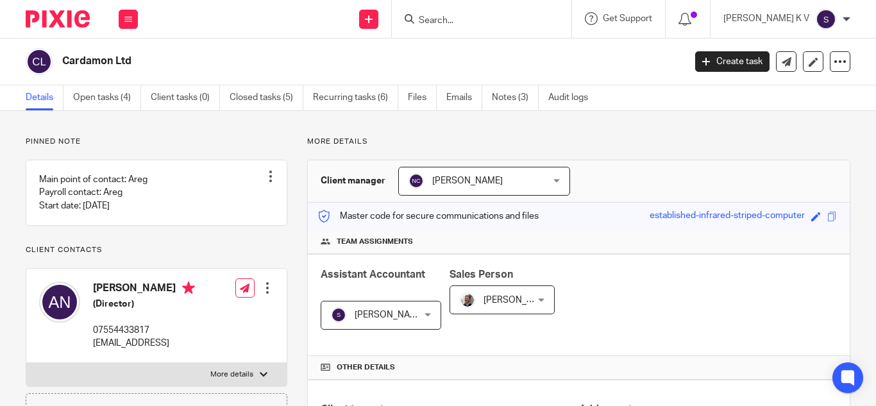 This screenshot has width=876, height=406. Describe the element at coordinates (44, 97) in the screenshot. I see `a: Details` at that location.